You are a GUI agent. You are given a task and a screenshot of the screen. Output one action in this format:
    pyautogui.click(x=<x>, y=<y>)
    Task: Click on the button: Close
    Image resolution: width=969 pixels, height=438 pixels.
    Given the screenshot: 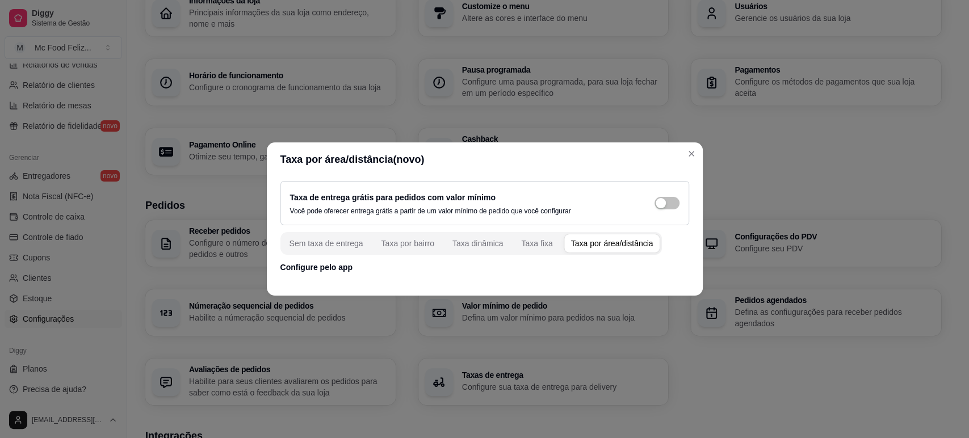 What is the action you would take?
    pyautogui.click(x=692, y=154)
    